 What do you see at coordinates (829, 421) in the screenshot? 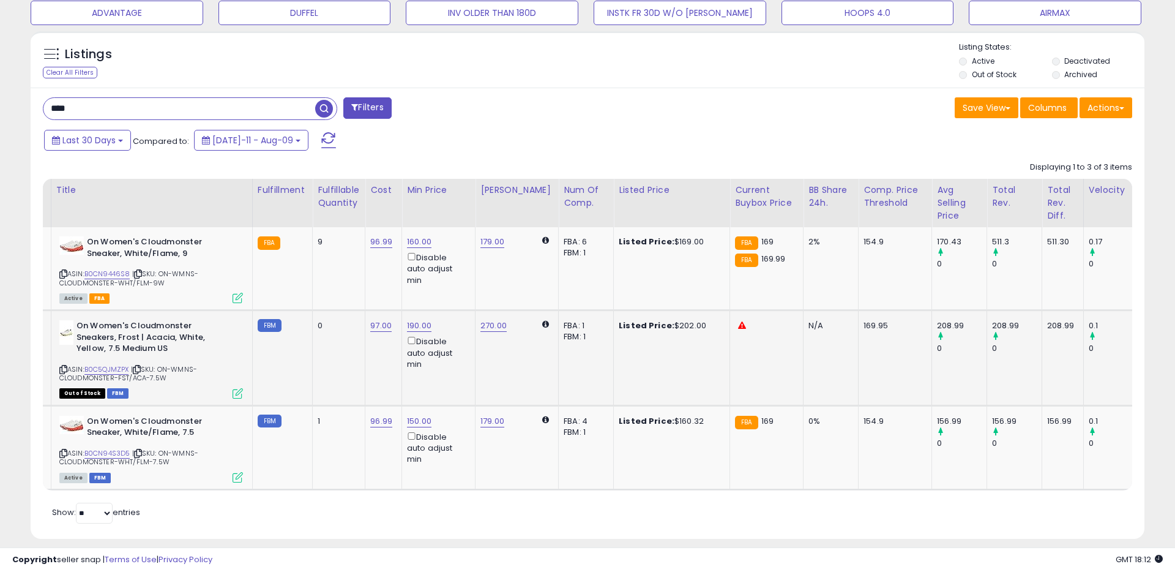
I see `div: 0%` at bounding box center [829, 421].